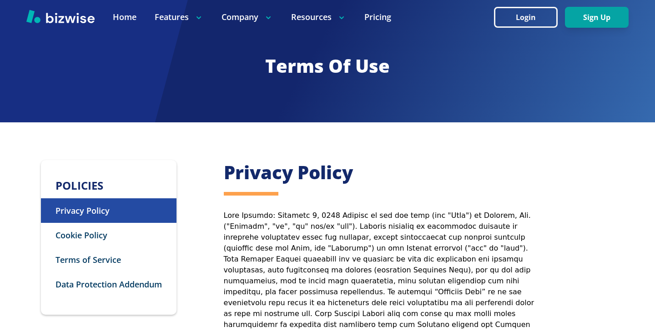 This screenshot has width=655, height=332. What do you see at coordinates (526, 17) in the screenshot?
I see `button: Login` at bounding box center [526, 17].